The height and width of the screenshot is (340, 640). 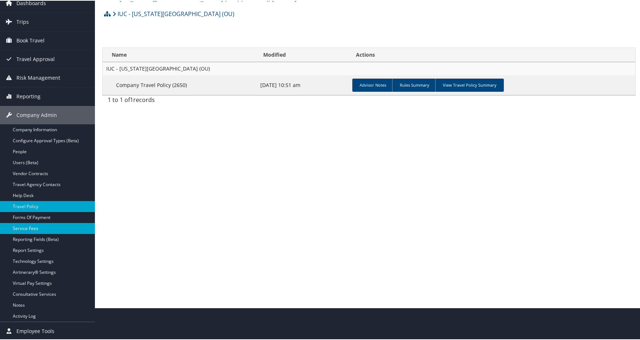 I want to click on span: Risk Management, so click(x=38, y=77).